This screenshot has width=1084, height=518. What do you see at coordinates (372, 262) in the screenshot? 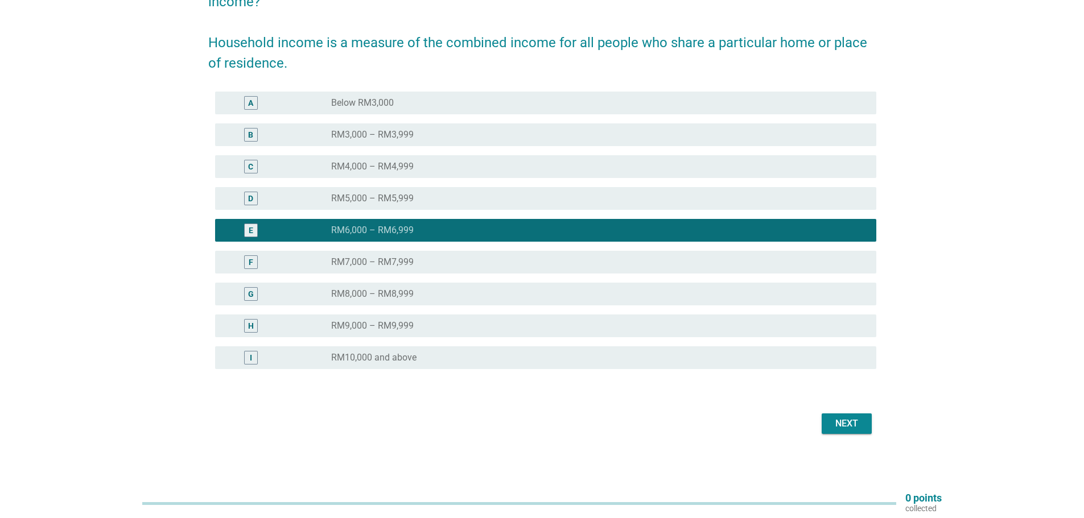
I see `label: RM7,000 – RM7,999` at bounding box center [372, 262].